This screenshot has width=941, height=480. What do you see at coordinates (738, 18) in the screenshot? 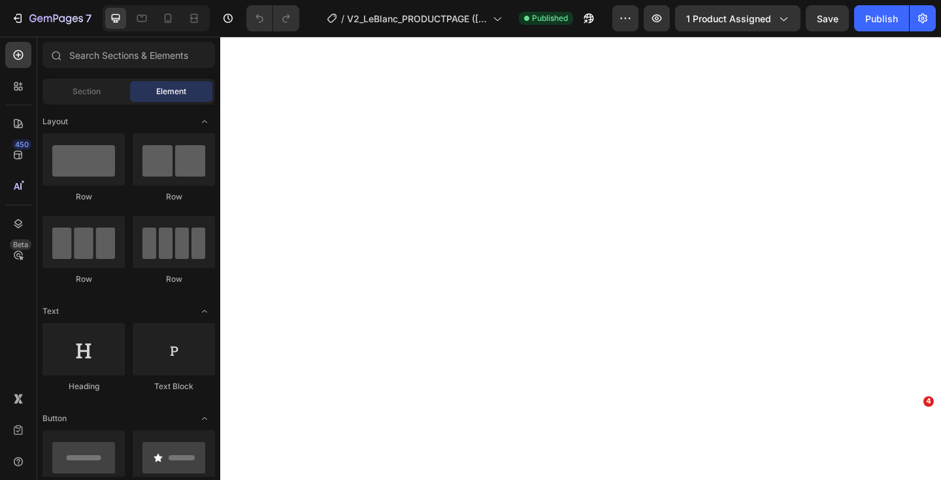
I see `button: 1 product assigned` at bounding box center [738, 18].